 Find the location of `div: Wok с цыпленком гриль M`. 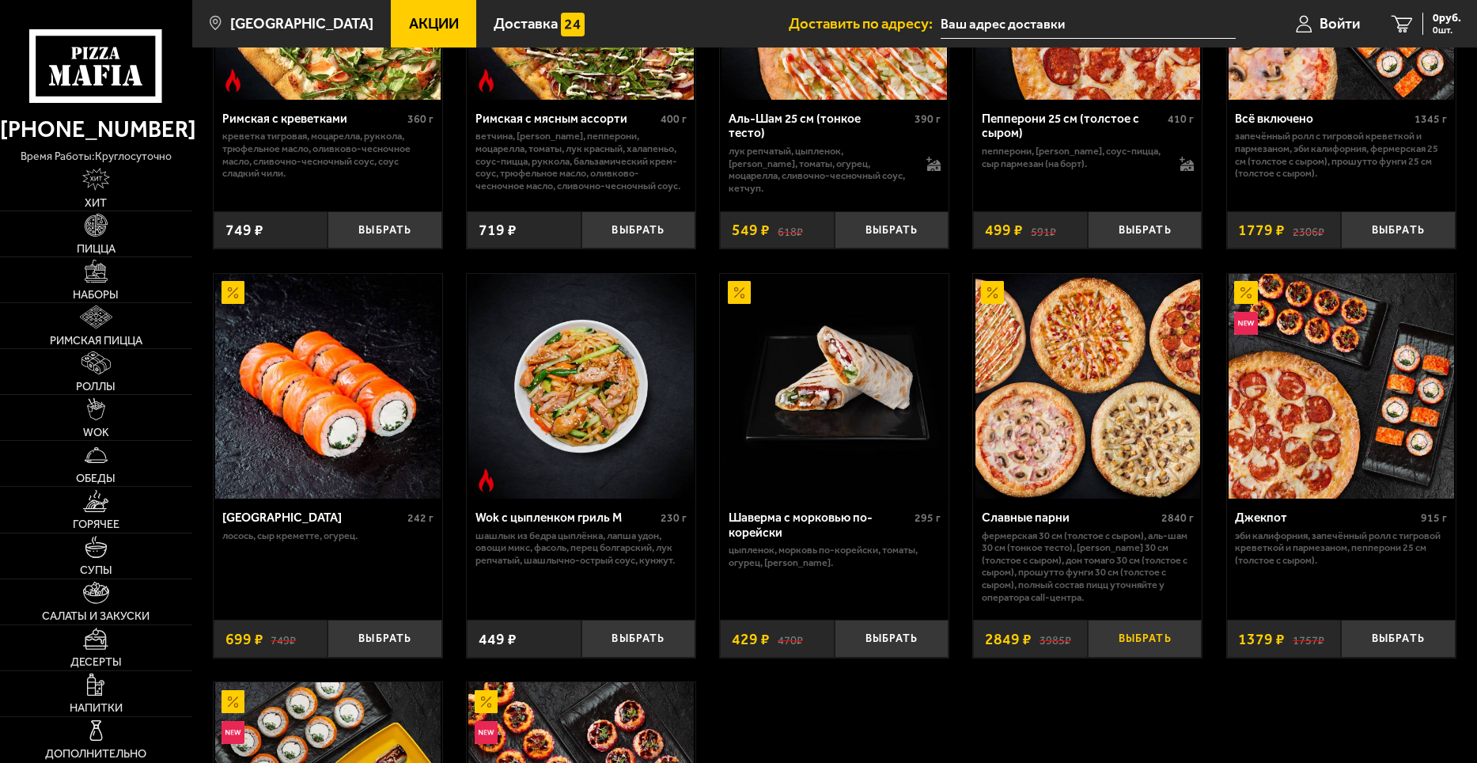

div: Wok с цыпленком гриль M is located at coordinates (566, 517).